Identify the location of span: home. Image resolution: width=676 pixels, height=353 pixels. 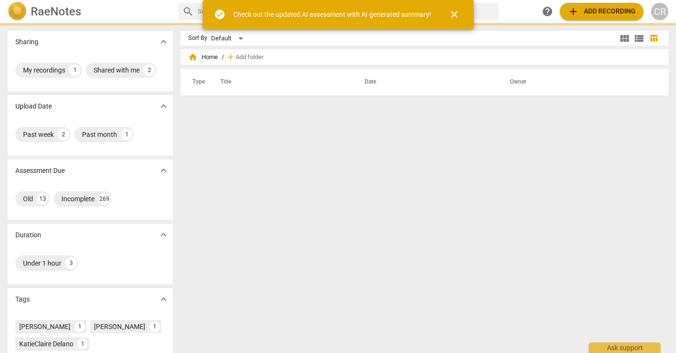
(193, 57).